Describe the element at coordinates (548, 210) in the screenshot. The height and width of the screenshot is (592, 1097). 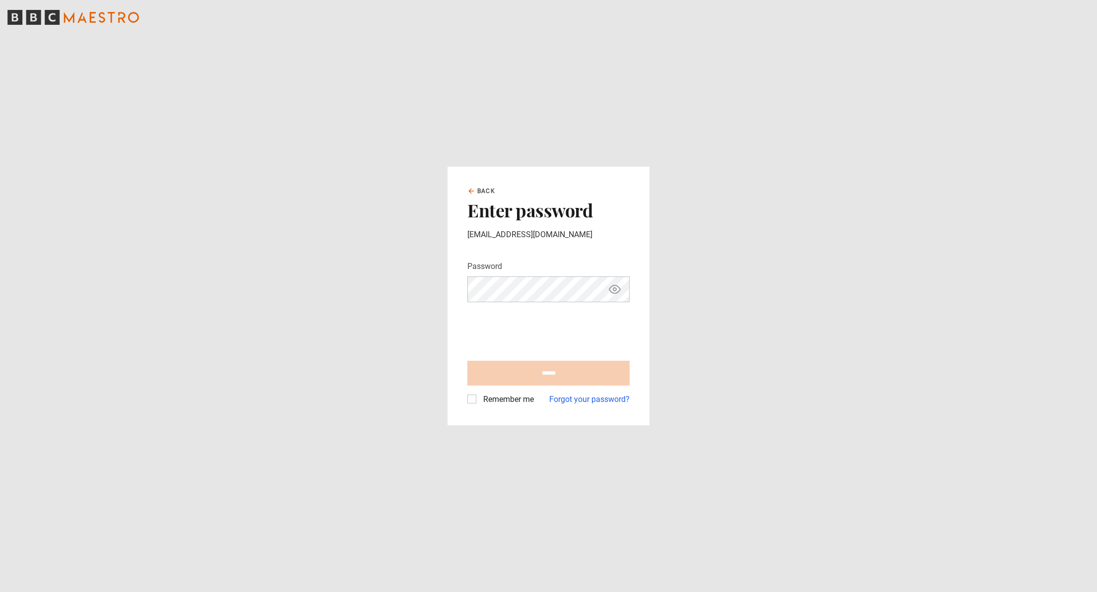
I see `h2: Enter password` at that location.